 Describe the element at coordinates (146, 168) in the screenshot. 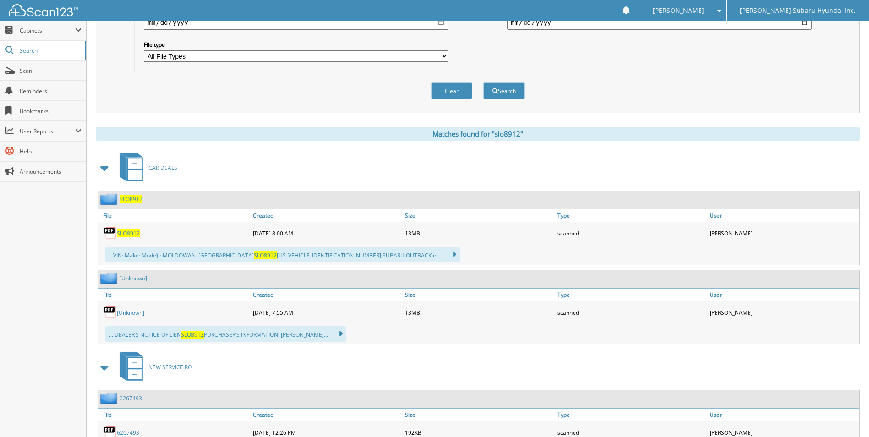

I see `a: CAR DEALS` at that location.